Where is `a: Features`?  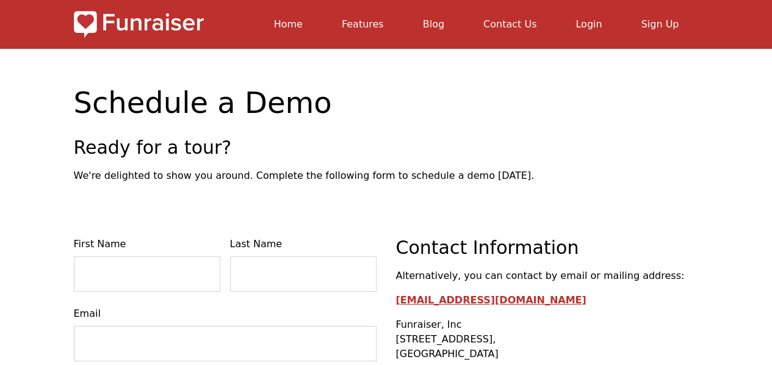 a: Features is located at coordinates (362, 24).